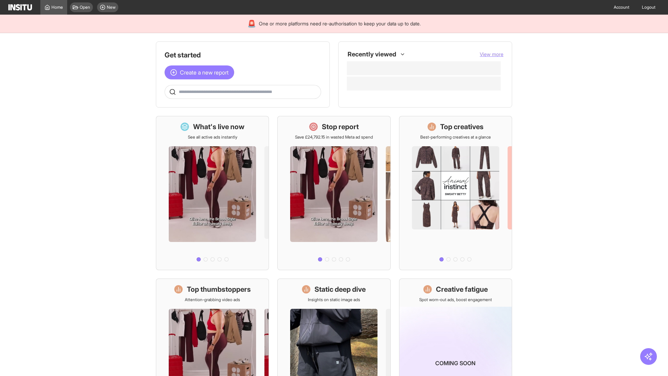 The height and width of the screenshot is (376, 668). I want to click on a: Stop reportSave £24,792.15 in wasted Meta ad spend, so click(334, 193).